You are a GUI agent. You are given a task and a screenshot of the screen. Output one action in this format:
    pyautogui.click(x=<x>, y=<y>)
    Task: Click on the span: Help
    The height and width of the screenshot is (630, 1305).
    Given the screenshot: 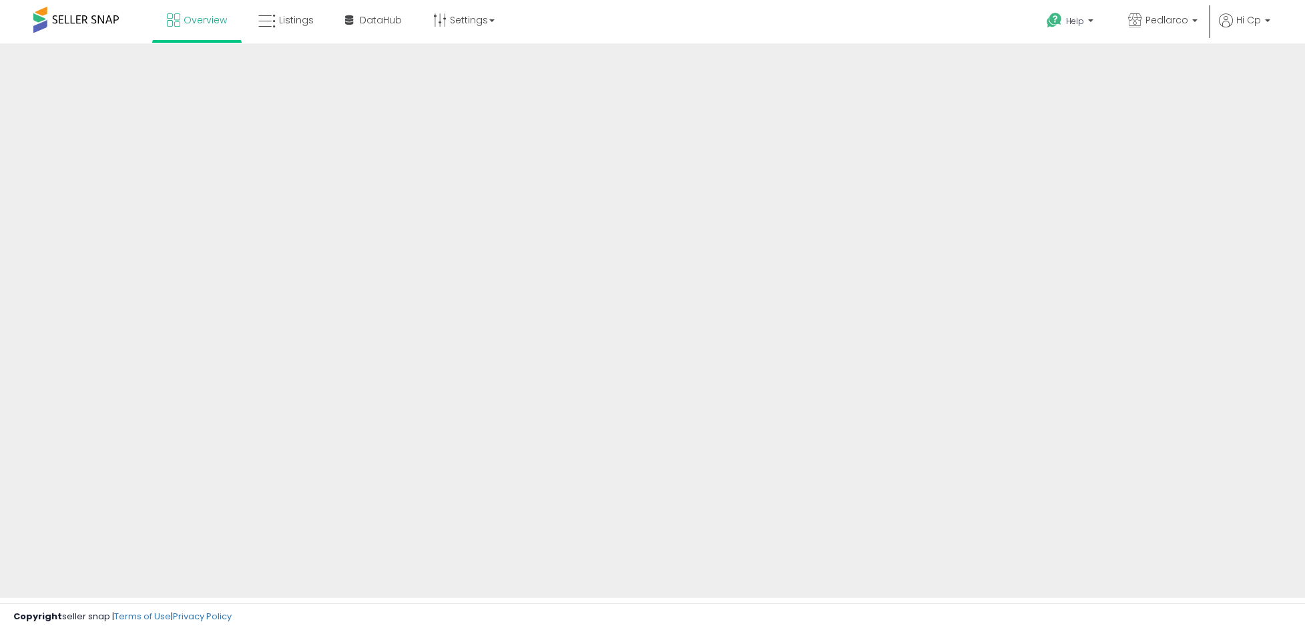 What is the action you would take?
    pyautogui.click(x=1075, y=21)
    